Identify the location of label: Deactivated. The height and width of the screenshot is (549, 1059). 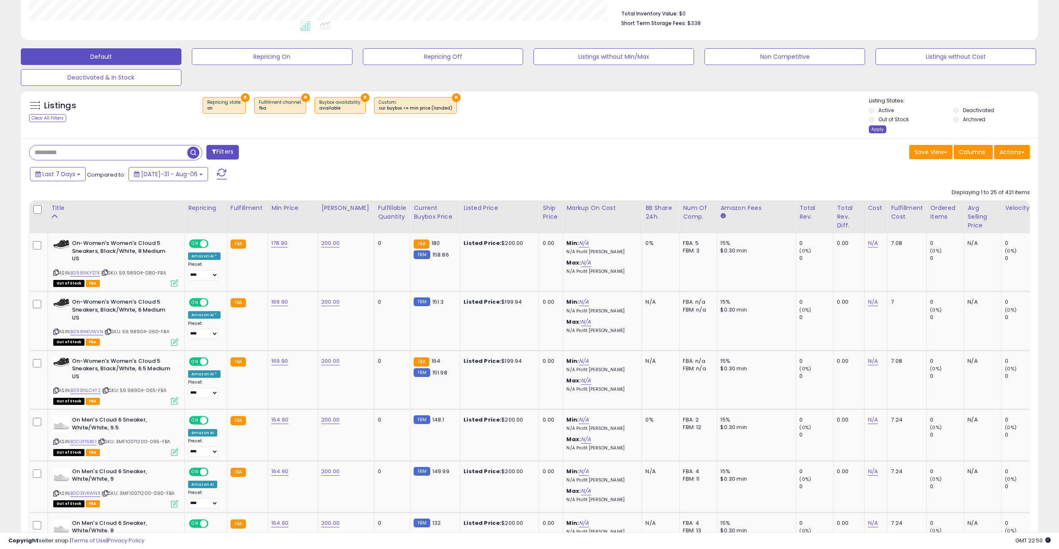
(979, 110).